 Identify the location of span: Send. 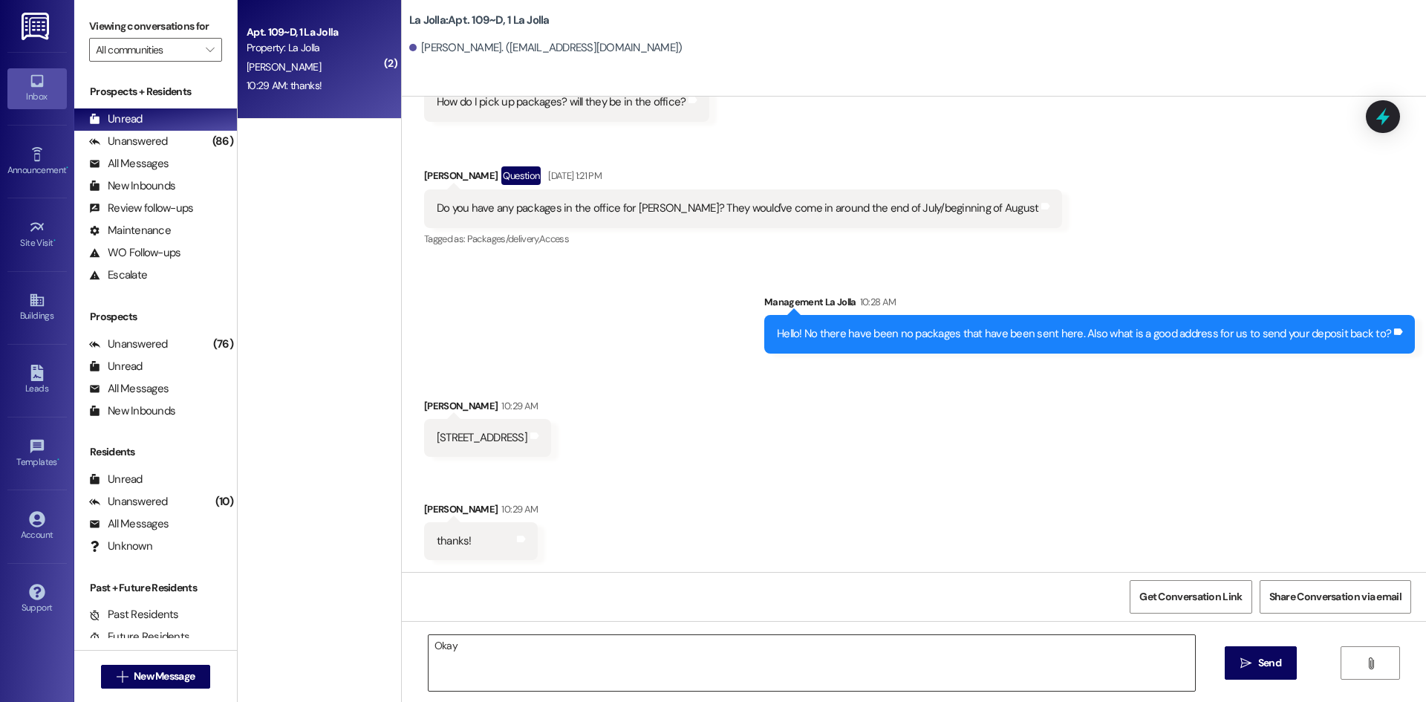
(1270, 663).